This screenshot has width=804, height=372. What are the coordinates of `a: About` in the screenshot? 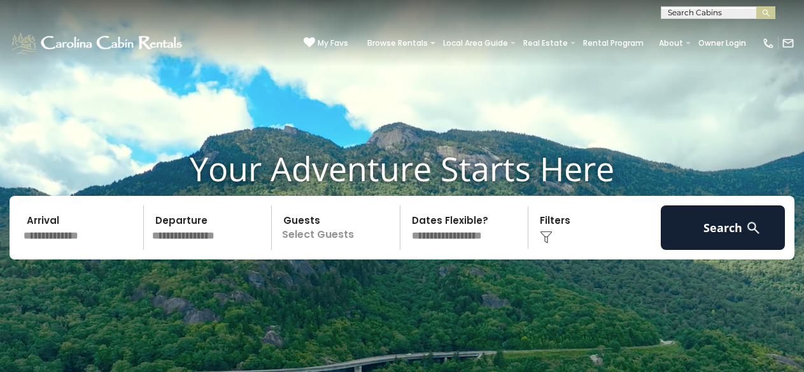 It's located at (671, 43).